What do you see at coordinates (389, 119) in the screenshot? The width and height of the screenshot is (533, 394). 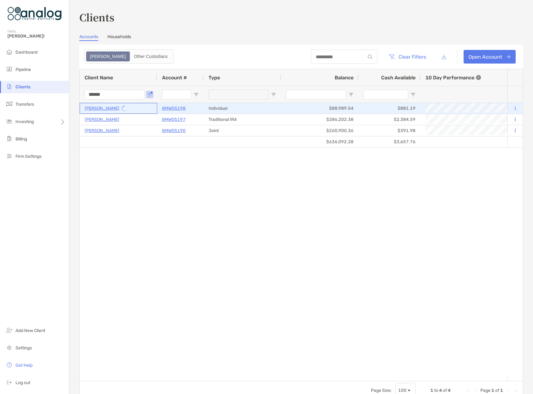 I see `div: $2,384.59` at bounding box center [389, 119].